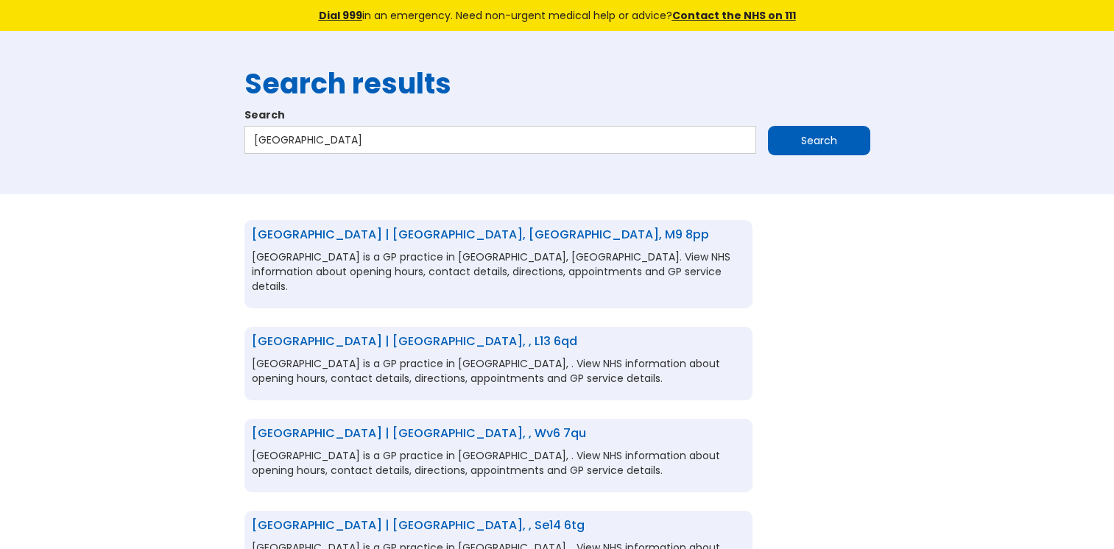  What do you see at coordinates (734, 15) in the screenshot?
I see `strong: Contact the NHS on 111` at bounding box center [734, 15].